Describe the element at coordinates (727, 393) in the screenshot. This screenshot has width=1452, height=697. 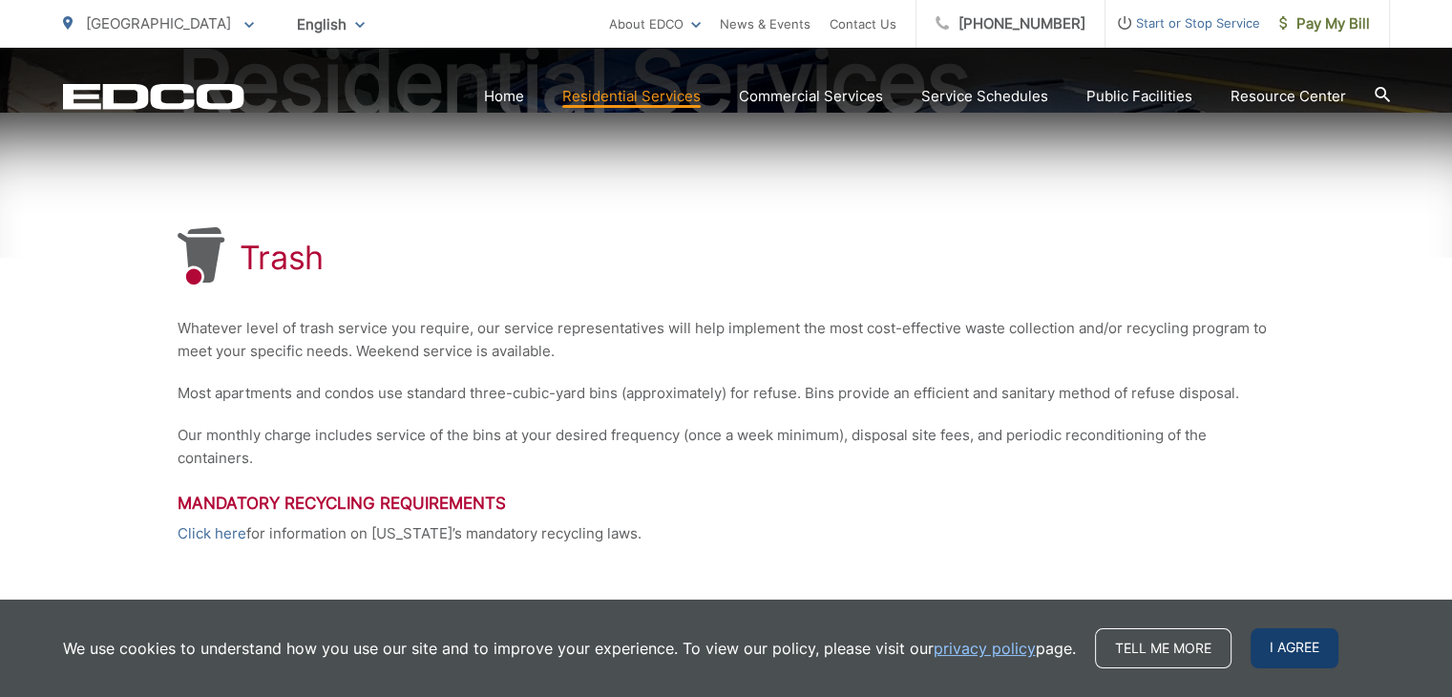
I see `p: Most apartments and condos use standard three-cubic-yard bins (approximately) for refuse. Bins pr...` at that location.